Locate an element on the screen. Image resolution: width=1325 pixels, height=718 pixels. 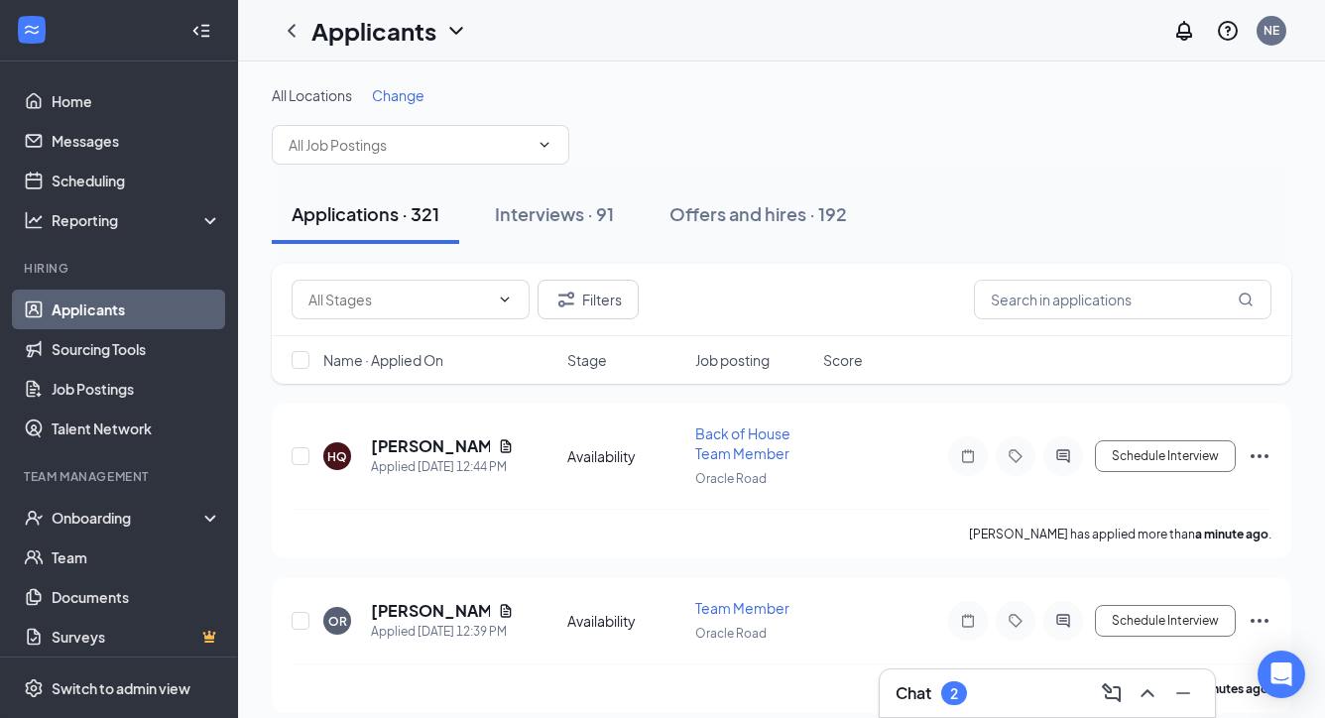
svg: Settings is located at coordinates (34, 688).